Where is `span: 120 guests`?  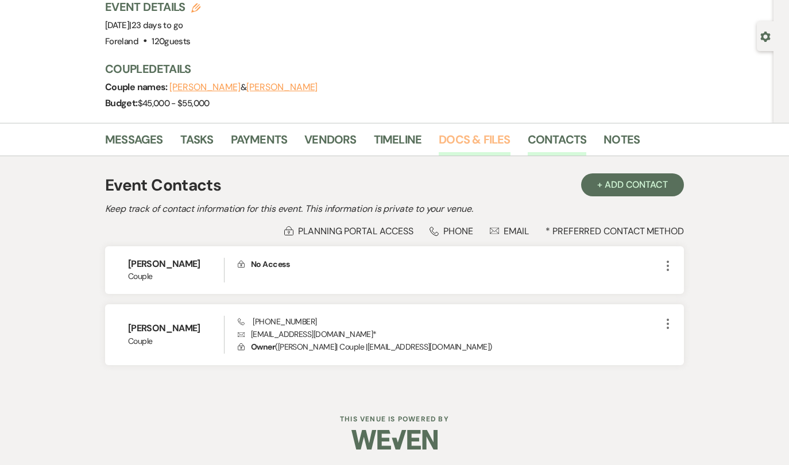 span: 120 guests is located at coordinates (170, 41).